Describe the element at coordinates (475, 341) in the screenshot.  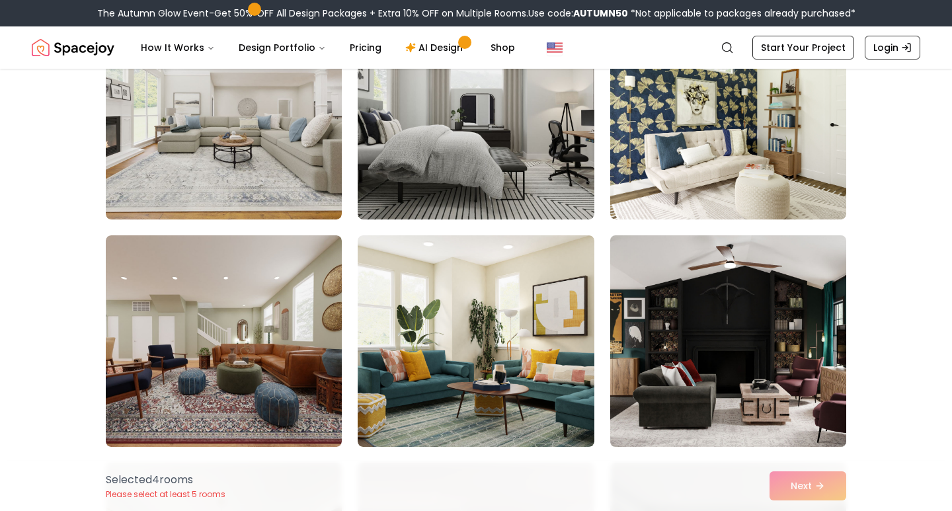
I see `img: Room room-86` at that location.